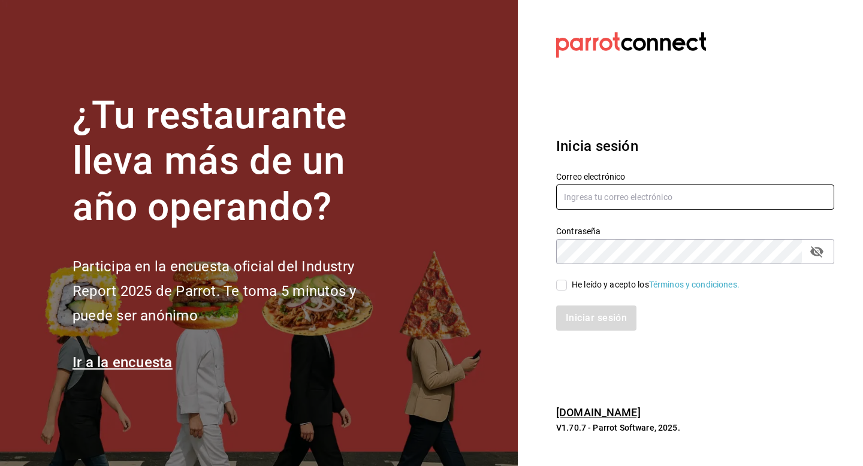 This screenshot has width=863, height=466. What do you see at coordinates (695, 428) in the screenshot?
I see `p: V1.70.7 - Parrot Software, 2025.` at bounding box center [695, 428].